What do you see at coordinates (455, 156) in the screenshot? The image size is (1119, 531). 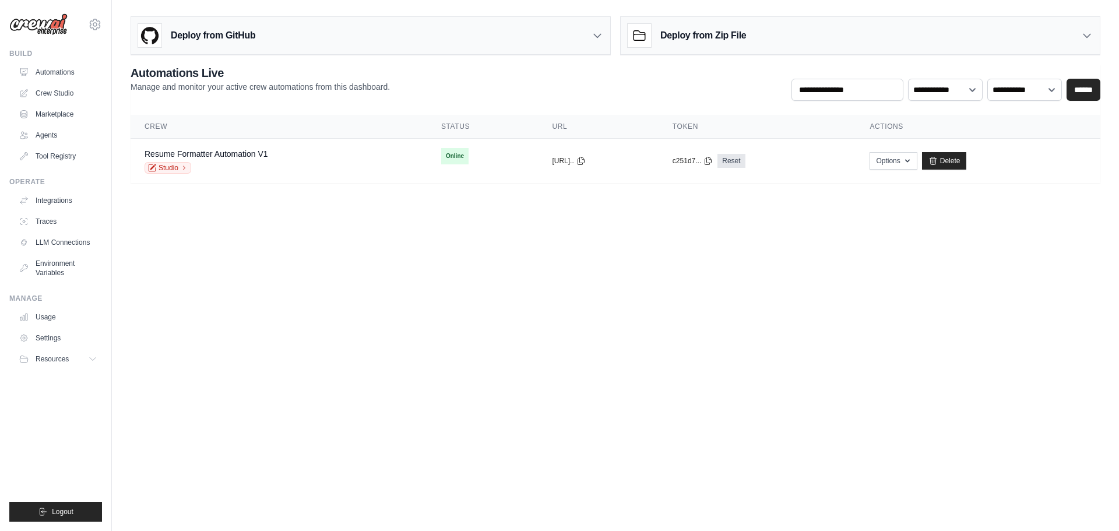 I see `span: Online` at bounding box center [455, 156].